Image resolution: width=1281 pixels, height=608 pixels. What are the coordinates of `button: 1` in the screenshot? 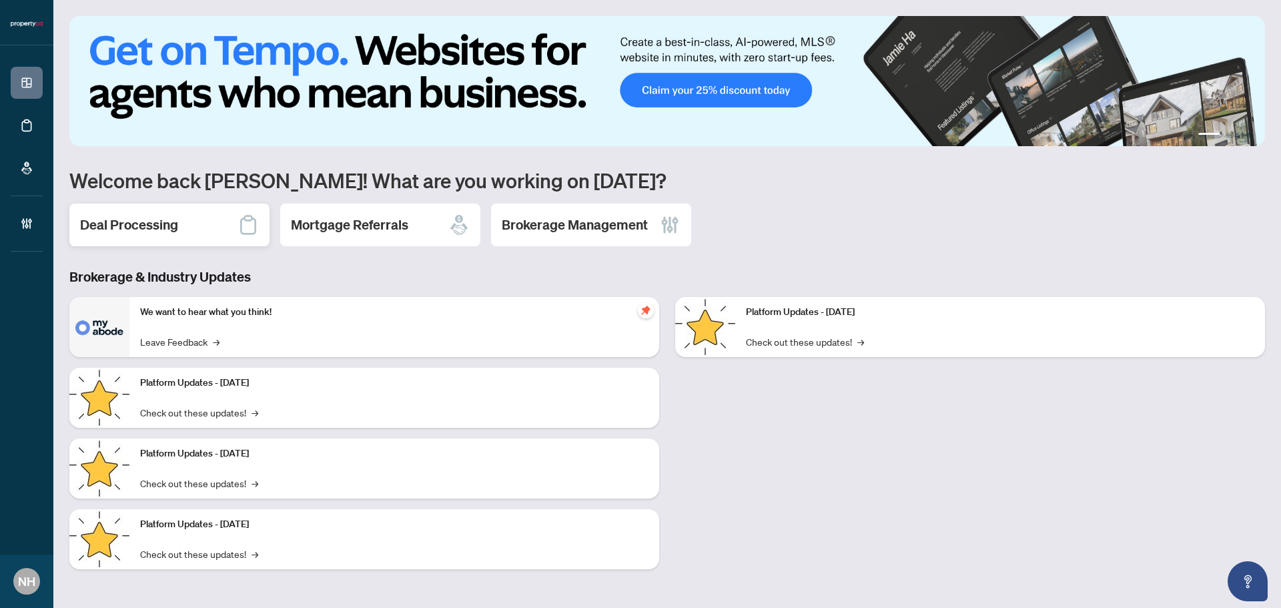 It's located at (1209, 135).